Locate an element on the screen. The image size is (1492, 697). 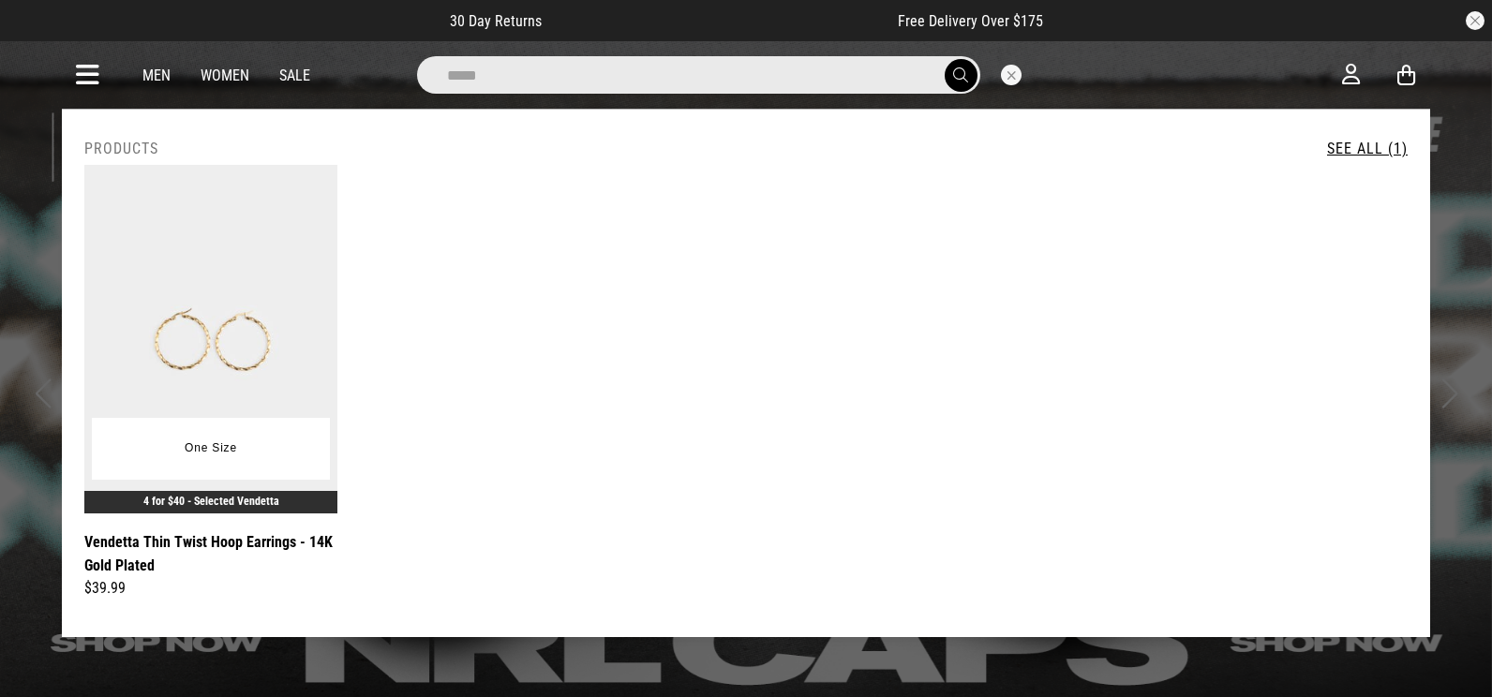
a: Vendetta Thin Twist Hoop Earrings - 14K Gold Plated is located at coordinates (211, 554).